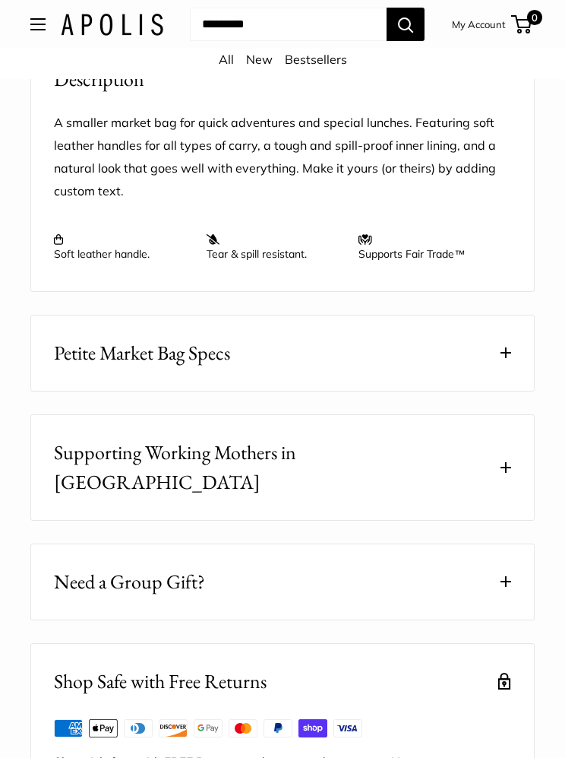 The image size is (565, 758). What do you see at coordinates (129, 582) in the screenshot?
I see `span: Need a Group Gift?` at bounding box center [129, 582].